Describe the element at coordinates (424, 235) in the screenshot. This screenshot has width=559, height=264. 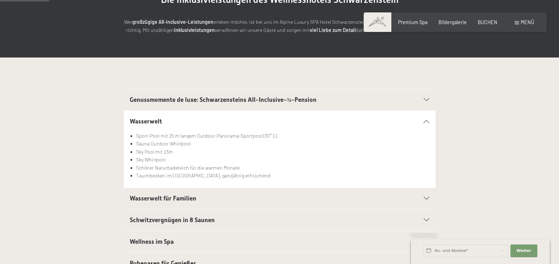
I see `span: Schnellanfrage` at that location.